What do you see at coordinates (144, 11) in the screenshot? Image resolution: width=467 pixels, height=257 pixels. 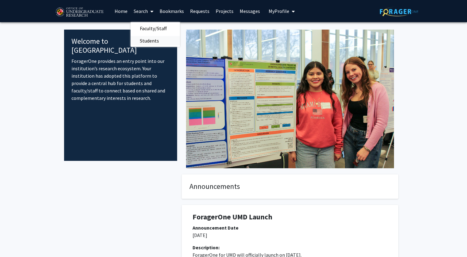 I see `a: Search` at bounding box center [144, 11].